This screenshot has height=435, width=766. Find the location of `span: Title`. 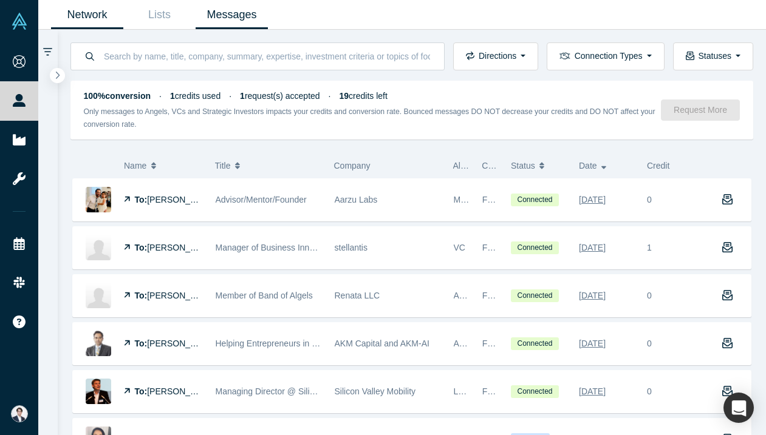

span: Title is located at coordinates (223, 166).